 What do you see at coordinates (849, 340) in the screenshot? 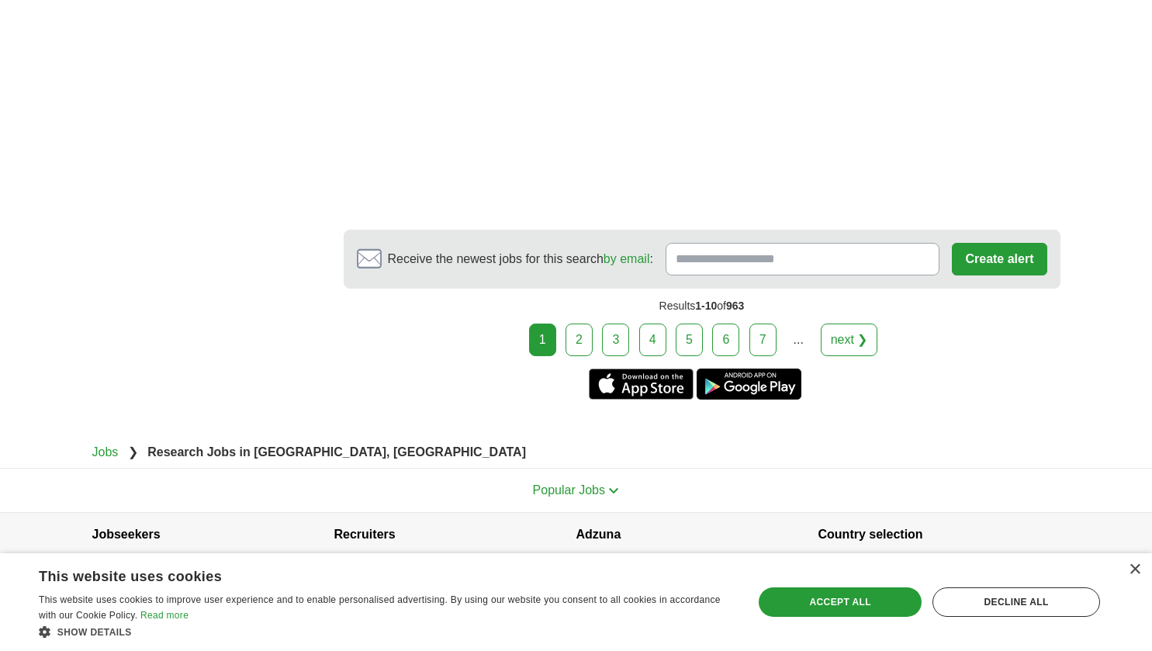
I see `a: next ❯` at bounding box center [849, 340].